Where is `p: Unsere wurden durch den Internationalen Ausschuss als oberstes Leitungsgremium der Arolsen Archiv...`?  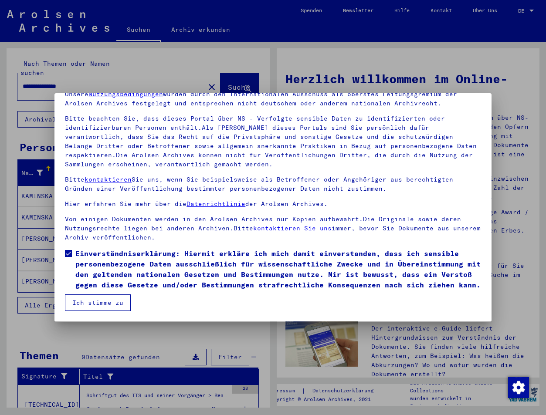
p: Unsere wurden durch den Internationalen Ausschuss als oberstes Leitungsgremium der Arolsen Archiv... is located at coordinates (273, 99).